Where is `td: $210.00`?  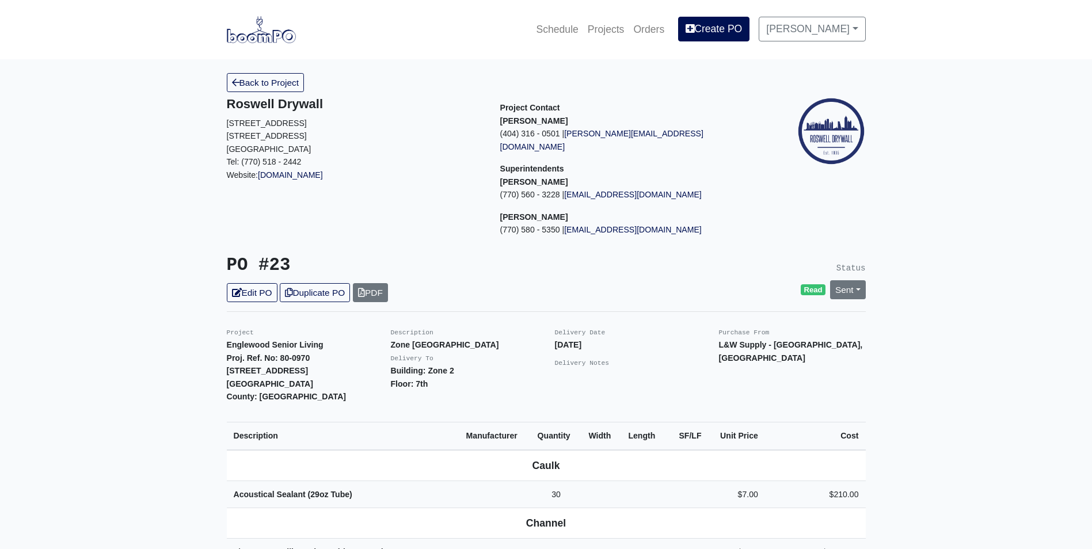
td: $210.00 is located at coordinates (815, 494).